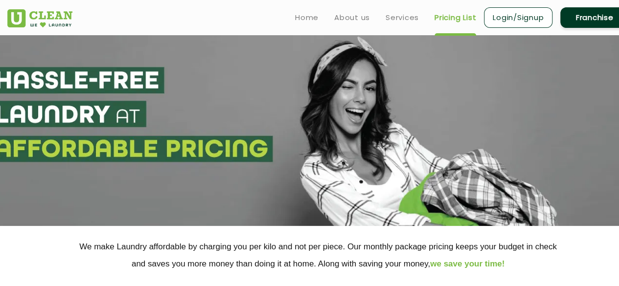 The image size is (619, 286). I want to click on a: About us, so click(352, 18).